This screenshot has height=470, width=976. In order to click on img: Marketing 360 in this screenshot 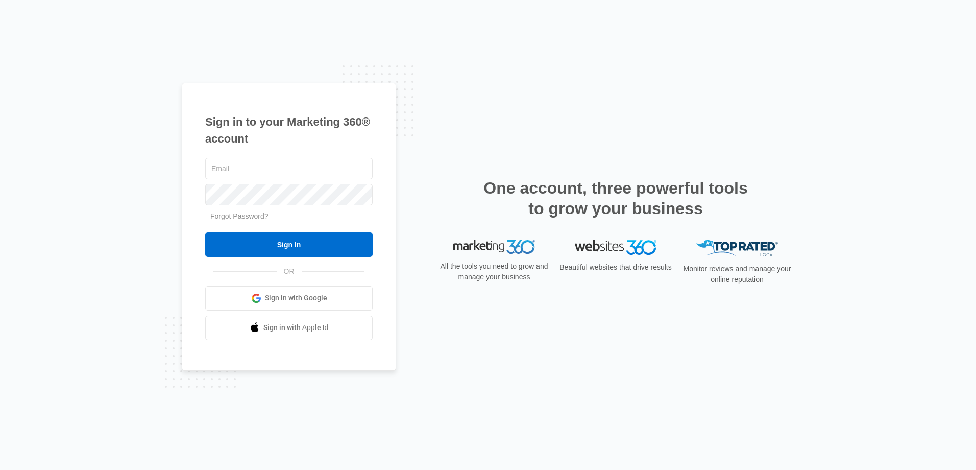, I will do `click(494, 247)`.